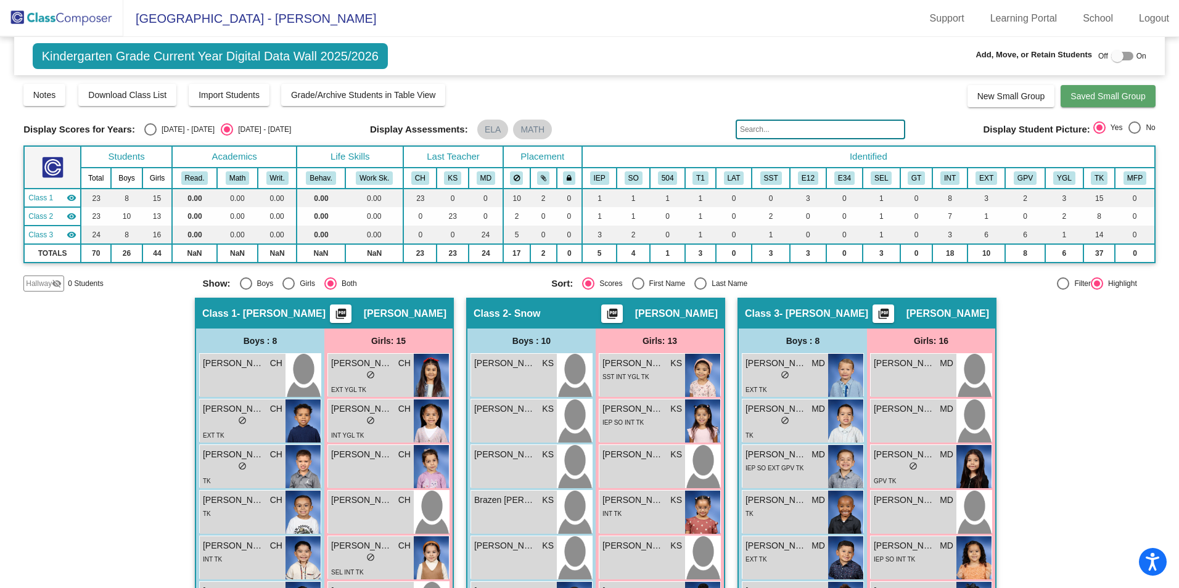 This screenshot has width=1179, height=588. Describe the element at coordinates (1011, 96) in the screenshot. I see `button: New Small Group` at that location.